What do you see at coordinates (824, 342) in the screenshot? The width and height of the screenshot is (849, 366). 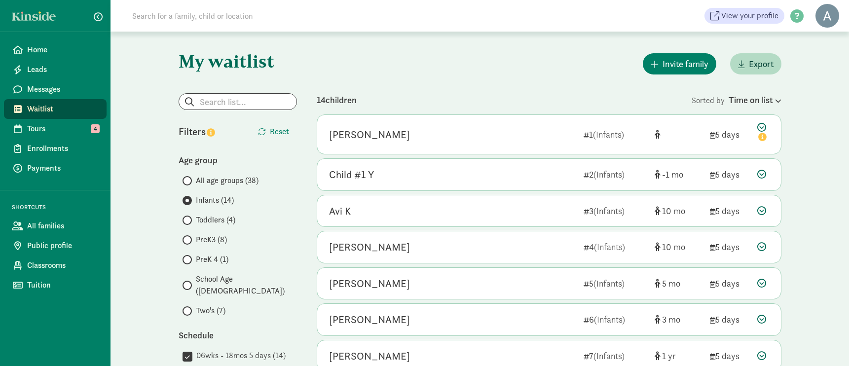 I see `div: Chat Widget` at bounding box center [824, 342].